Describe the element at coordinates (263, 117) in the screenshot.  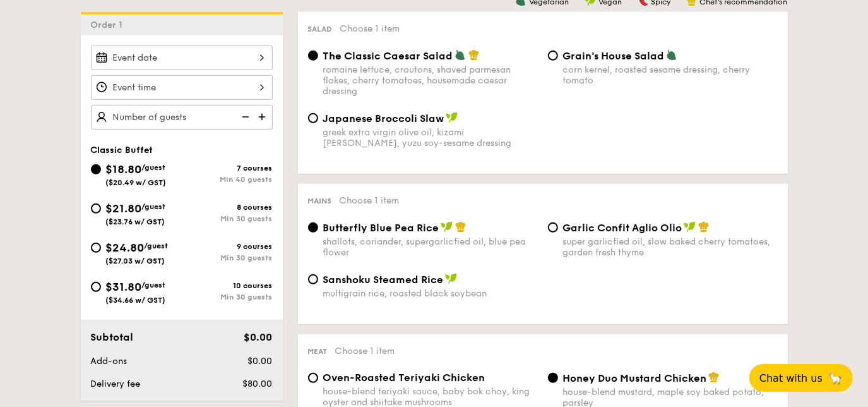
I see `img: icon-add.58712e84.svg` at that location.